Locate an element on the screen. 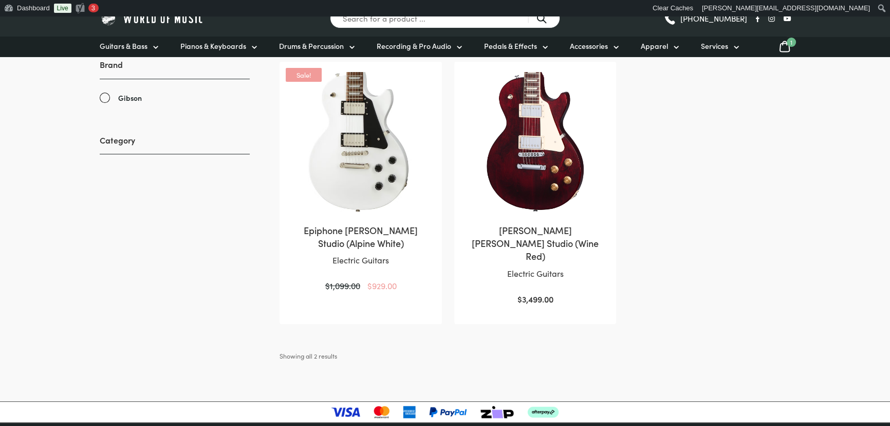 The image size is (890, 426). span: Accessories is located at coordinates (589, 46).